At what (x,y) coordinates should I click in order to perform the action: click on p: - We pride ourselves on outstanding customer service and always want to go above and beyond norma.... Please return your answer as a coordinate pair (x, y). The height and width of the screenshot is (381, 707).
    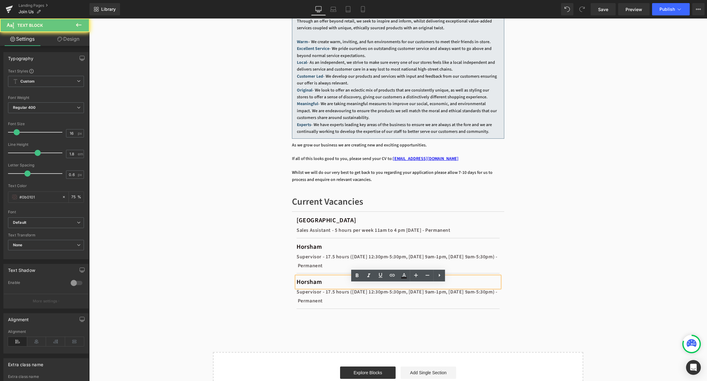
    Looking at the image, I should click on (309, 34).